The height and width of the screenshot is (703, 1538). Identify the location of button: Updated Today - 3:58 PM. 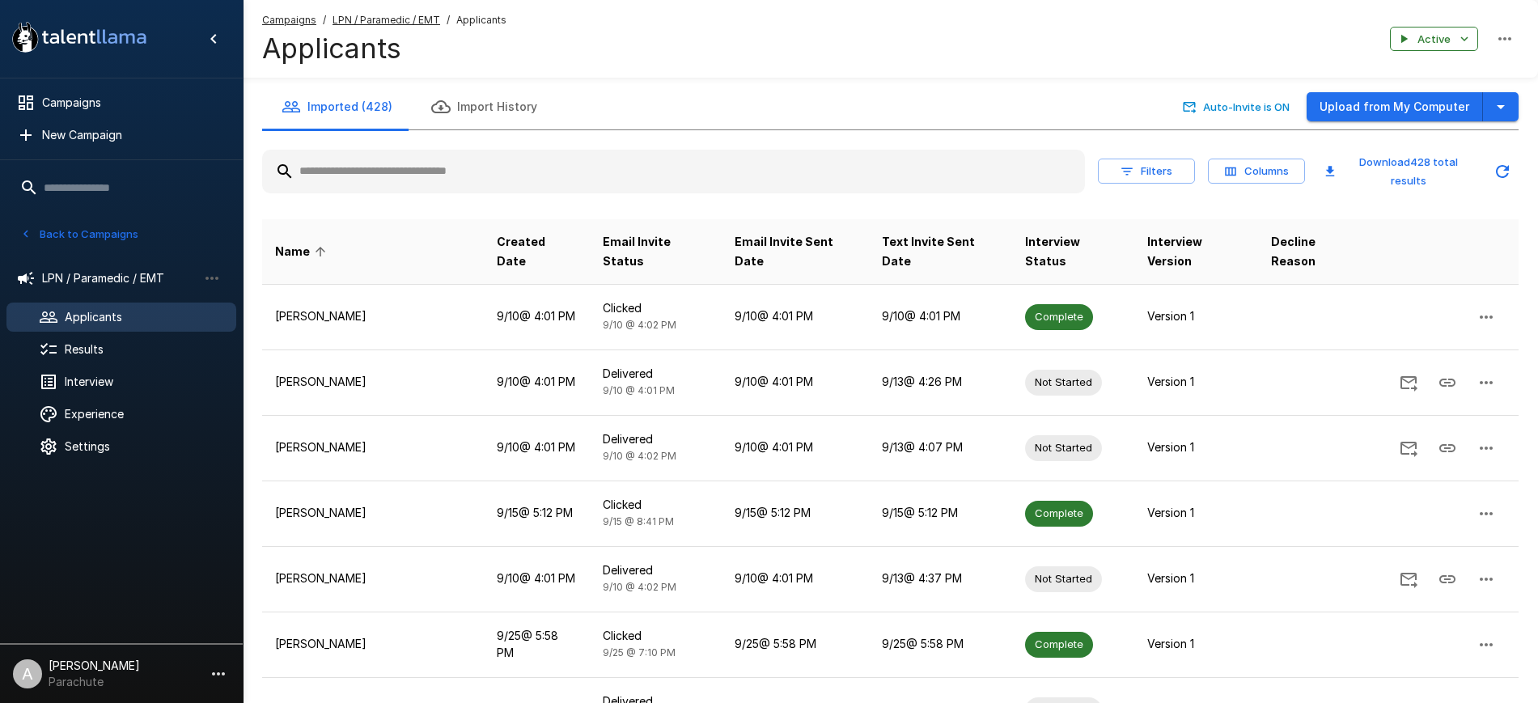
(1502, 172).